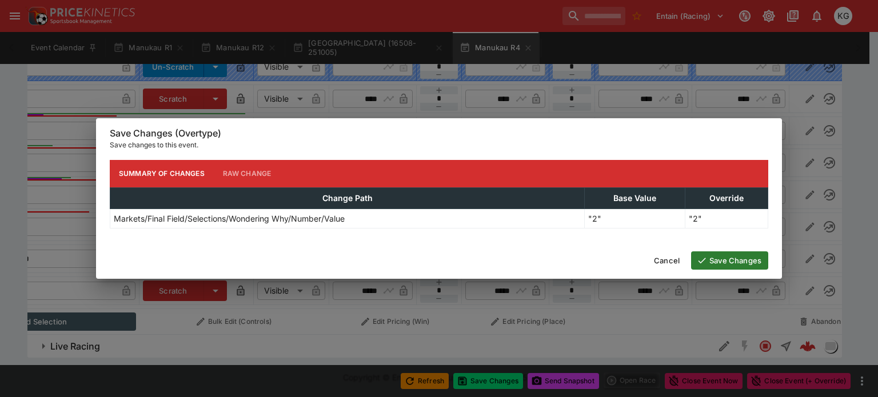 The height and width of the screenshot is (397, 878). What do you see at coordinates (247, 174) in the screenshot?
I see `button: Raw Change` at bounding box center [247, 174].